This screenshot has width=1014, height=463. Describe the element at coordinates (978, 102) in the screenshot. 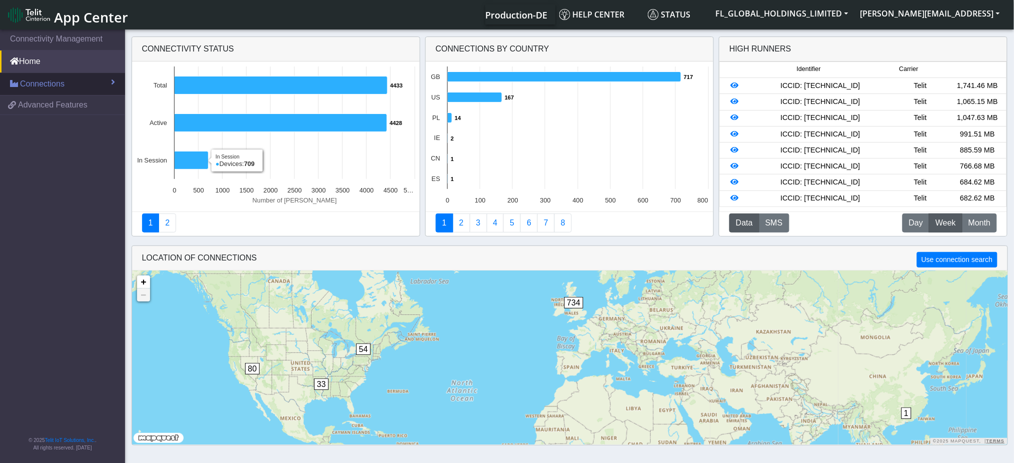

I see `div: 1,065.15 MB` at that location.